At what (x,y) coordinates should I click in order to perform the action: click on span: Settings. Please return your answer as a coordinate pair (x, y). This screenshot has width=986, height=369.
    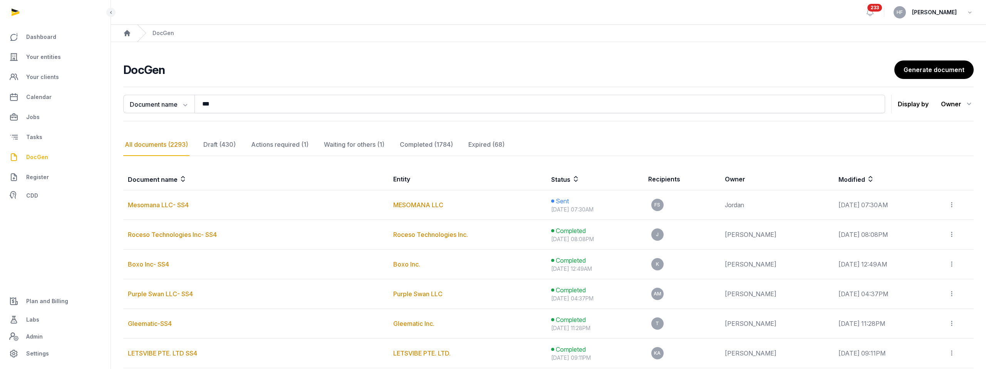
    Looking at the image, I should click on (37, 354).